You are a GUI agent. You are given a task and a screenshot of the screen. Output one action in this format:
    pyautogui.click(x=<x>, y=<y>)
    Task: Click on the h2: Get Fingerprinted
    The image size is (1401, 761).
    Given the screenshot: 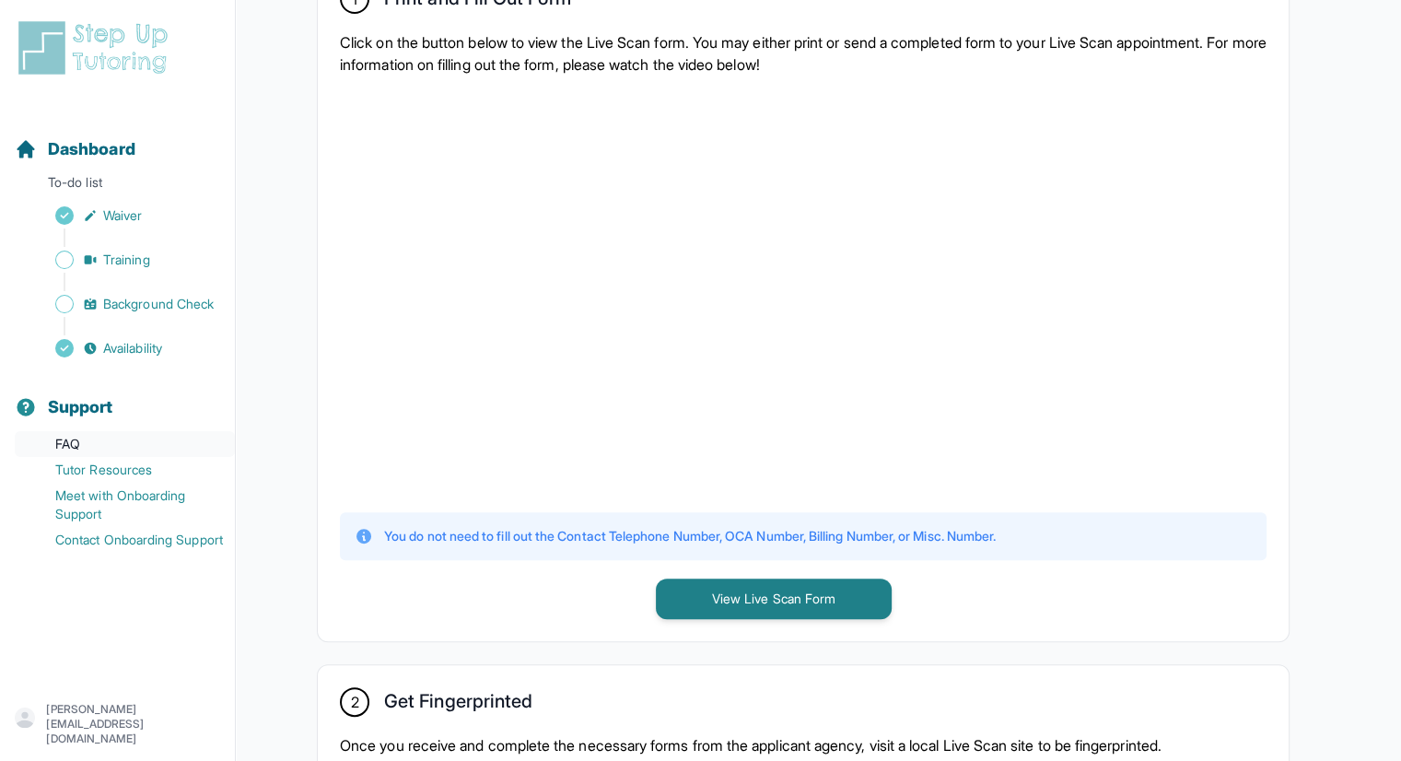 What is the action you would take?
    pyautogui.click(x=458, y=705)
    